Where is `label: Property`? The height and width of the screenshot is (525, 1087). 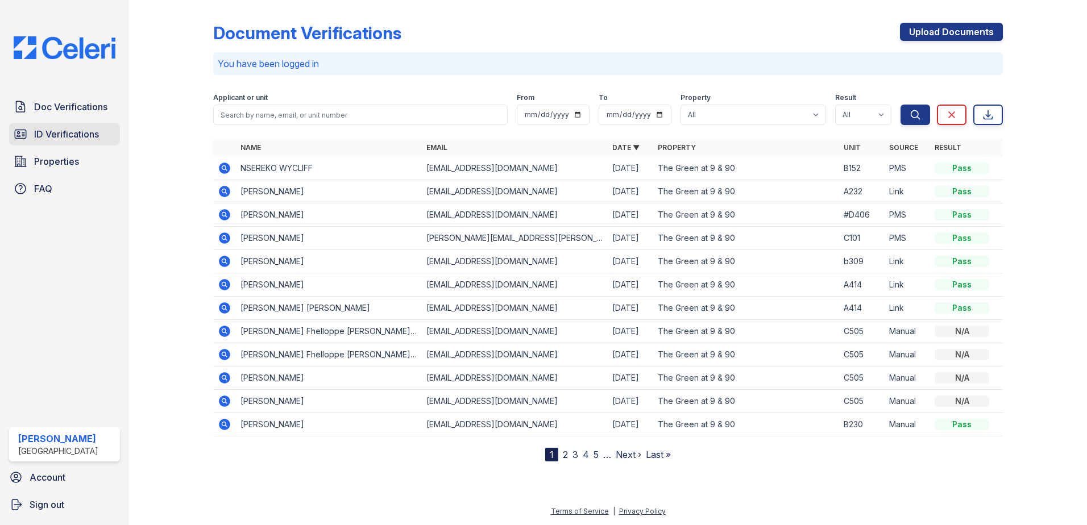
label: Property is located at coordinates (695, 98).